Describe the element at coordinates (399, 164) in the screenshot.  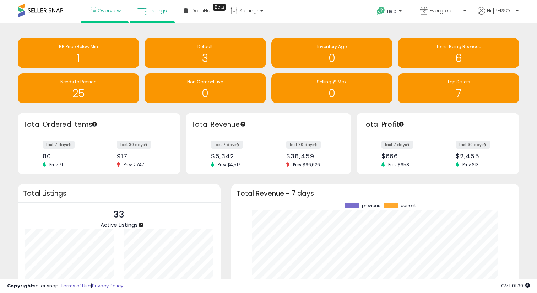
I see `span: Prev: $658` at that location.